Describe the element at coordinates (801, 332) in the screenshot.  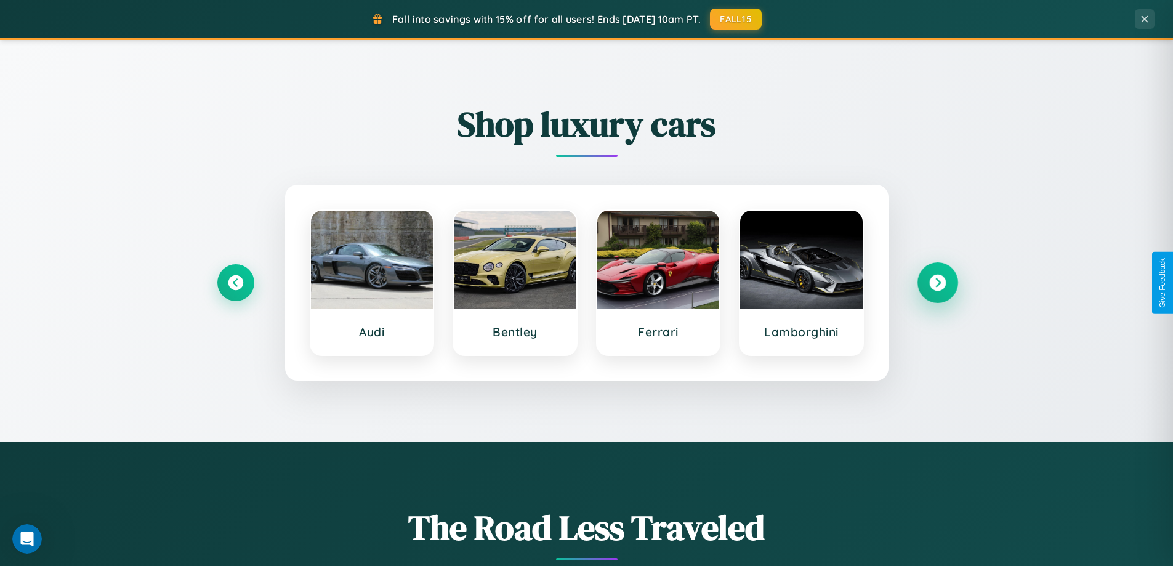
I see `h3: Lamborghini` at that location.